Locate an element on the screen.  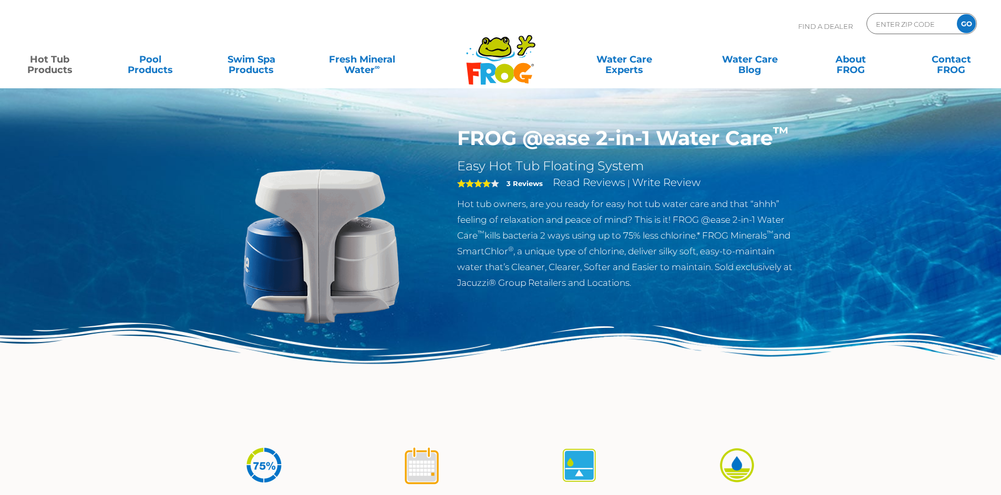
strong: 3 Reviews is located at coordinates (525, 183).